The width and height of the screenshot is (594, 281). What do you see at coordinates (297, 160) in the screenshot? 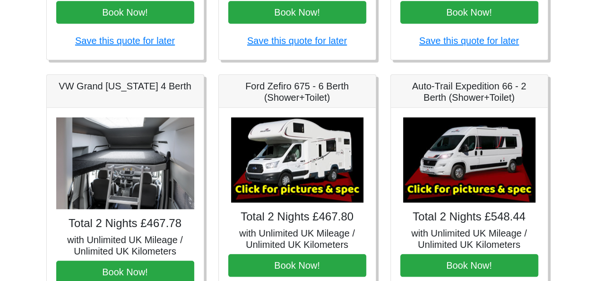
I see `img: Ford Zefiro 675 - 6 Berth (Shower+Toilet)` at bounding box center [297, 160].